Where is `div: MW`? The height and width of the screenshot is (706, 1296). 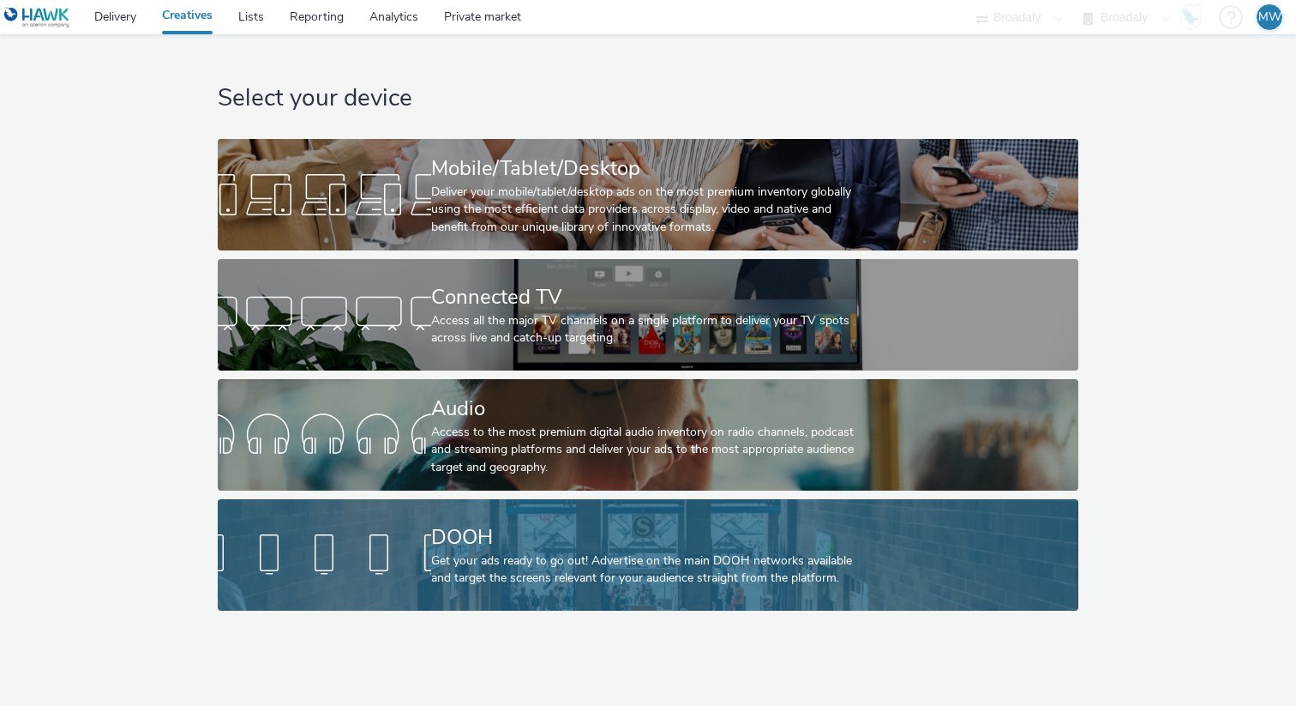 div: MW is located at coordinates (1270, 17).